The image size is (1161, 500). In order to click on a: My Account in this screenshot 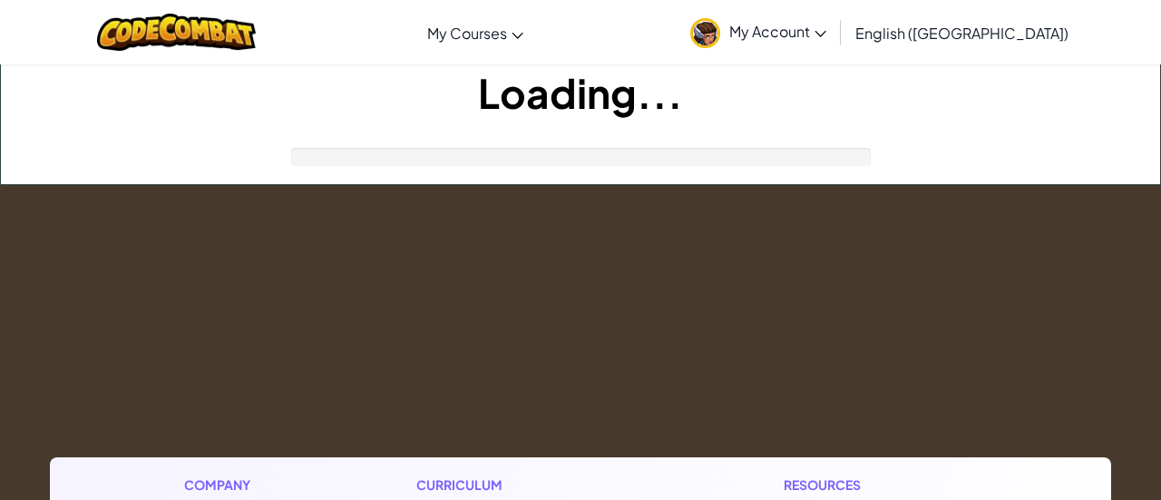, I will do `click(758, 32)`.